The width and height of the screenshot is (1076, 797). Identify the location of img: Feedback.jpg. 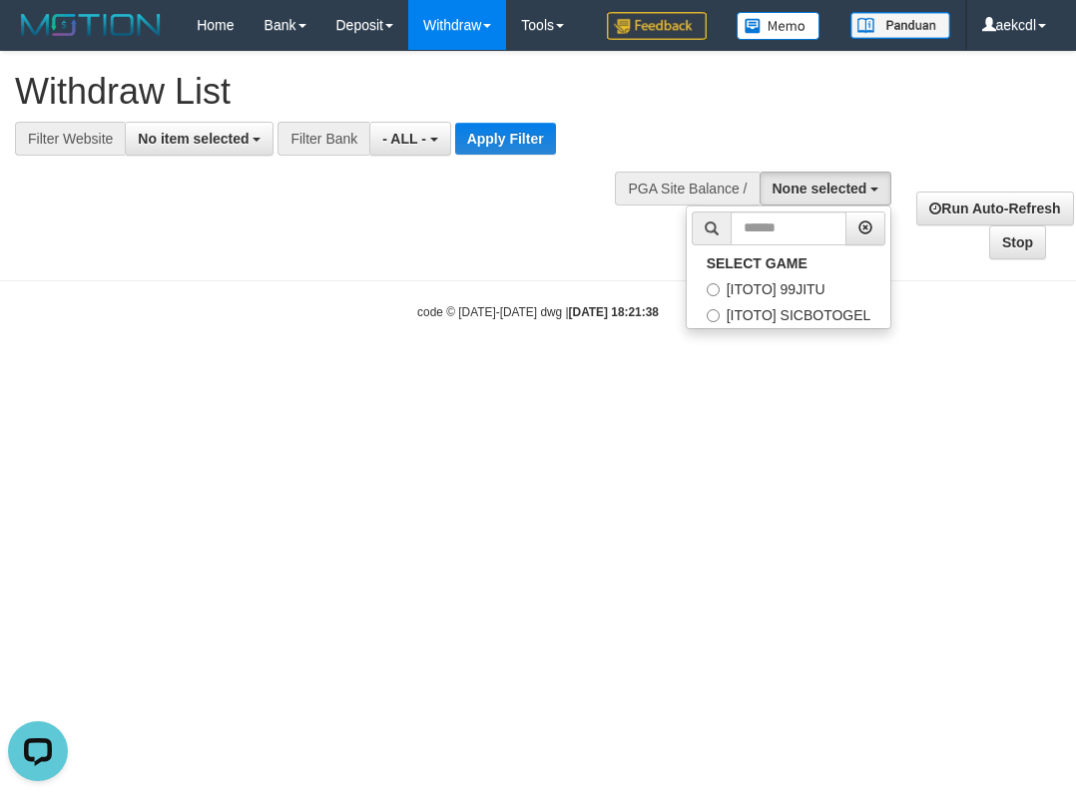
(657, 26).